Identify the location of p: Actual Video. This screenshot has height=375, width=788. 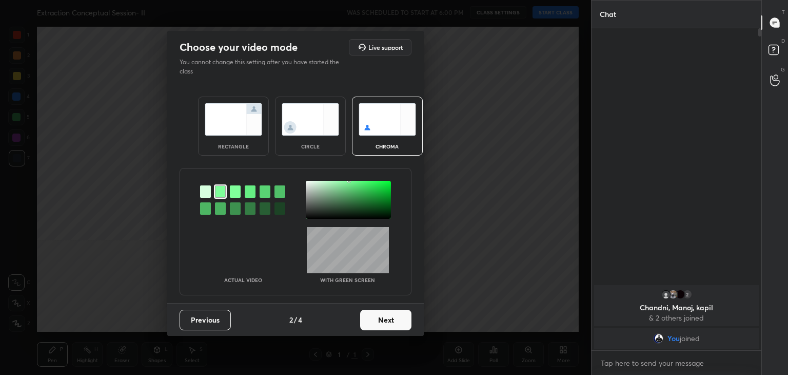
(243, 280).